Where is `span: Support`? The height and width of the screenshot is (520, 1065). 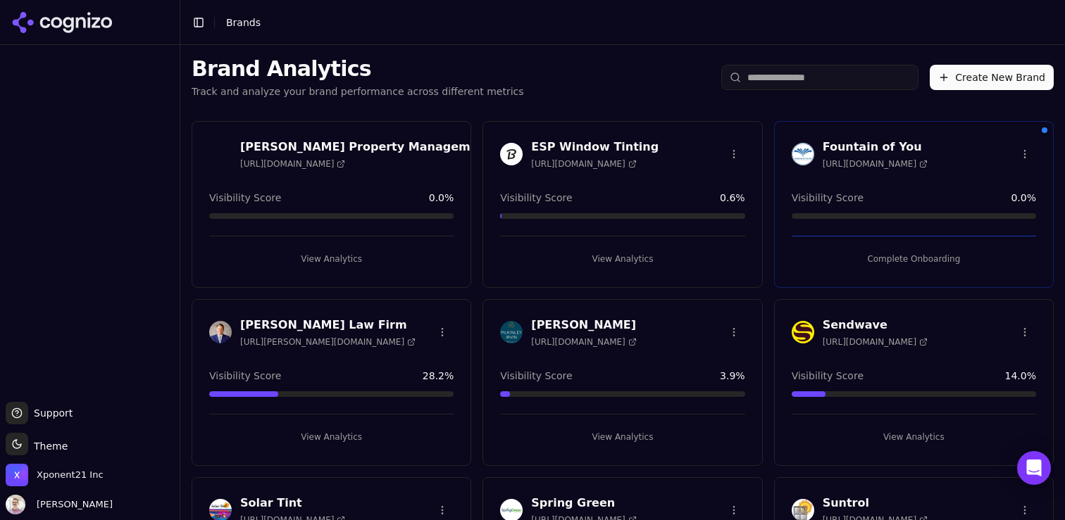
span: Support is located at coordinates (50, 413).